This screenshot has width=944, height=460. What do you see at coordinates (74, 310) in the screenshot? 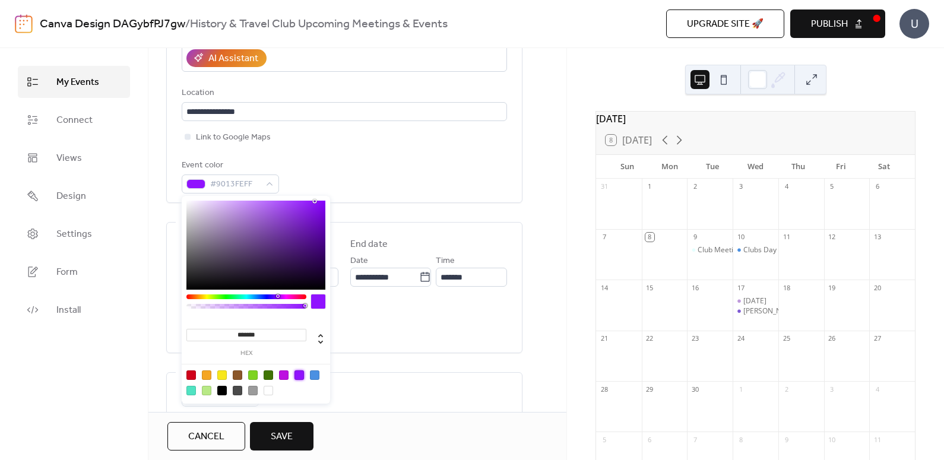
I see `a: Install` at bounding box center [74, 310].